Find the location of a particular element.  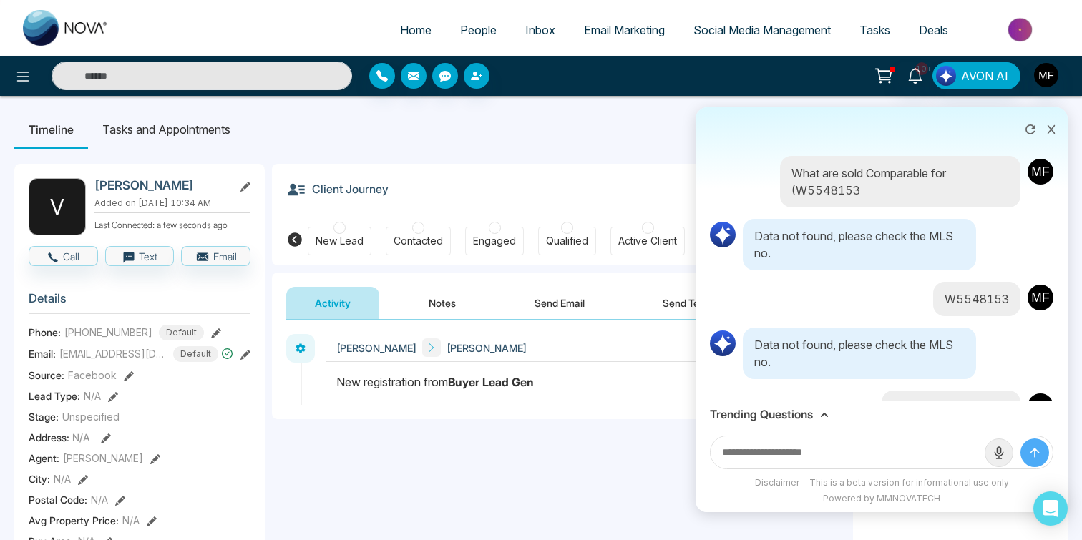

h3: Trending Questions is located at coordinates (761, 414).